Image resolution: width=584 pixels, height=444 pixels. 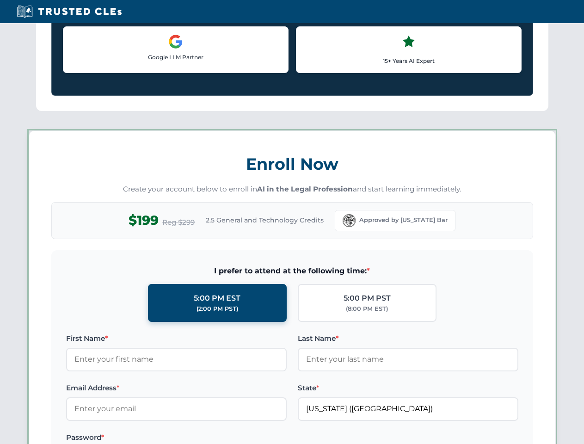 I want to click on span: $199, so click(x=143, y=220).